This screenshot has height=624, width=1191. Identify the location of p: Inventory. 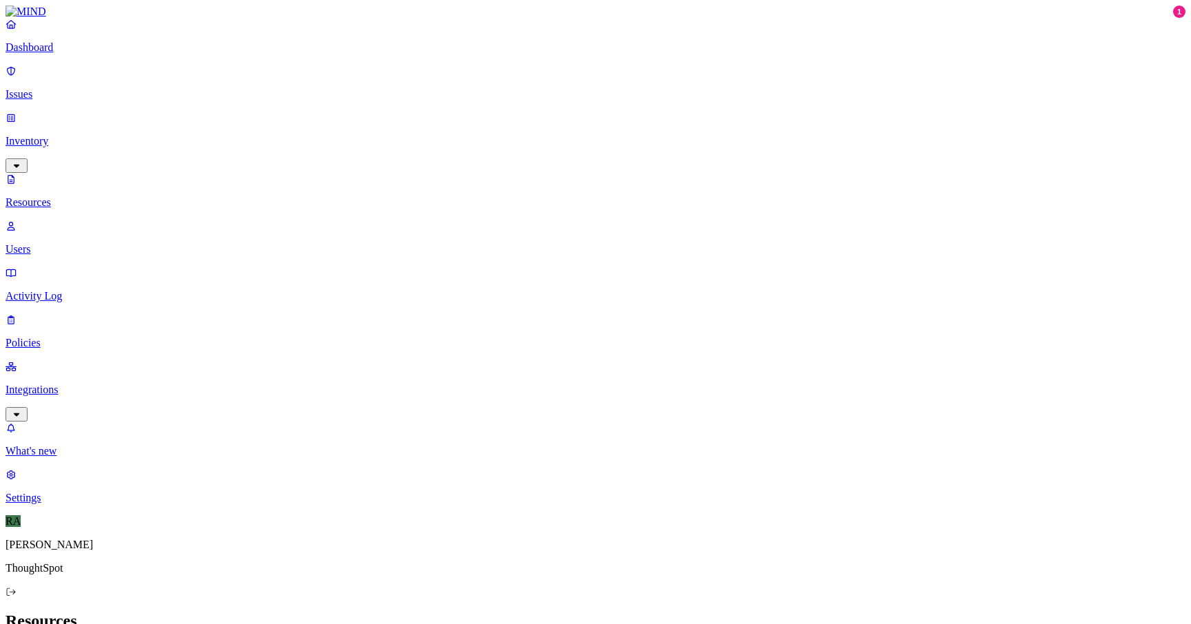
(595, 141).